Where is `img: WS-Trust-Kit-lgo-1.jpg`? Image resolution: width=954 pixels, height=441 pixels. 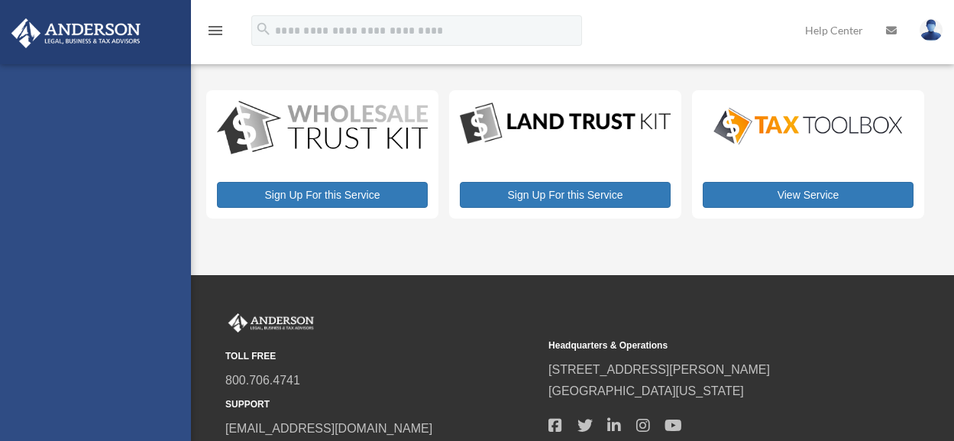 img: WS-Trust-Kit-lgo-1.jpg is located at coordinates (322, 128).